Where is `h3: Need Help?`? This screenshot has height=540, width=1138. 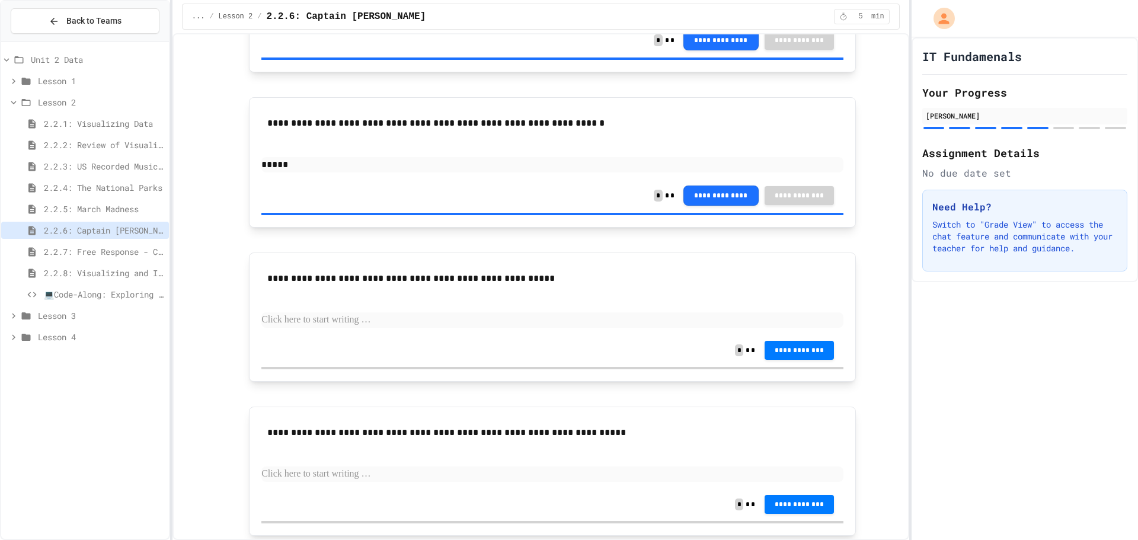
h3: Need Help? is located at coordinates (1024, 207).